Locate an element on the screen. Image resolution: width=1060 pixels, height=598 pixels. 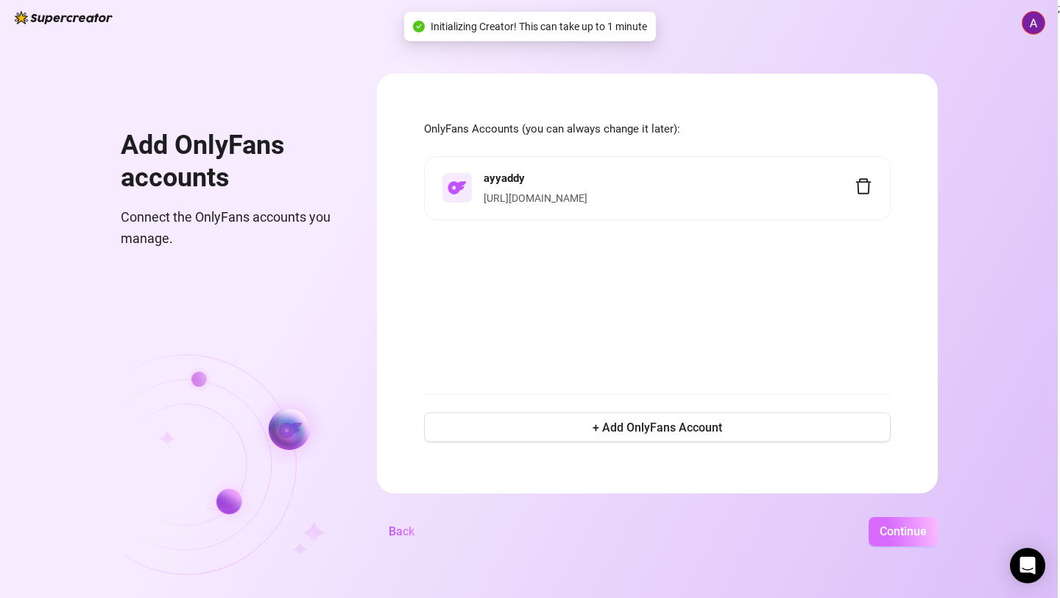
h1: Add OnlyFans accounts is located at coordinates (231, 161).